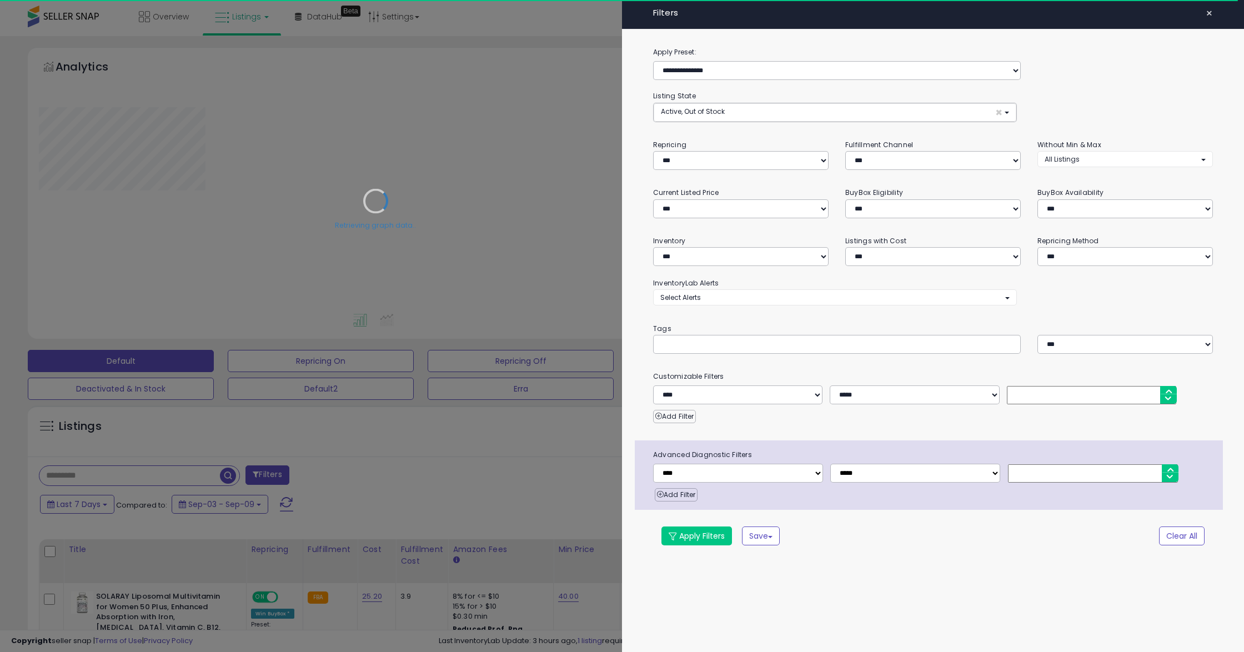 The image size is (1244, 652). I want to click on label: Apply Preset:, so click(933, 52).